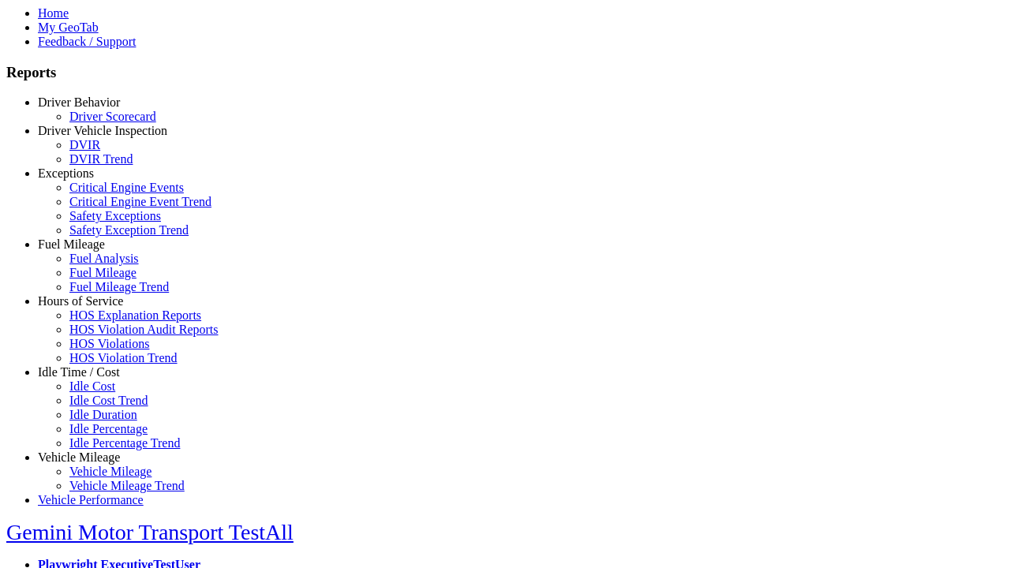 The height and width of the screenshot is (568, 1010). What do you see at coordinates (109, 400) in the screenshot?
I see `a: Idle Cost Trend` at bounding box center [109, 400].